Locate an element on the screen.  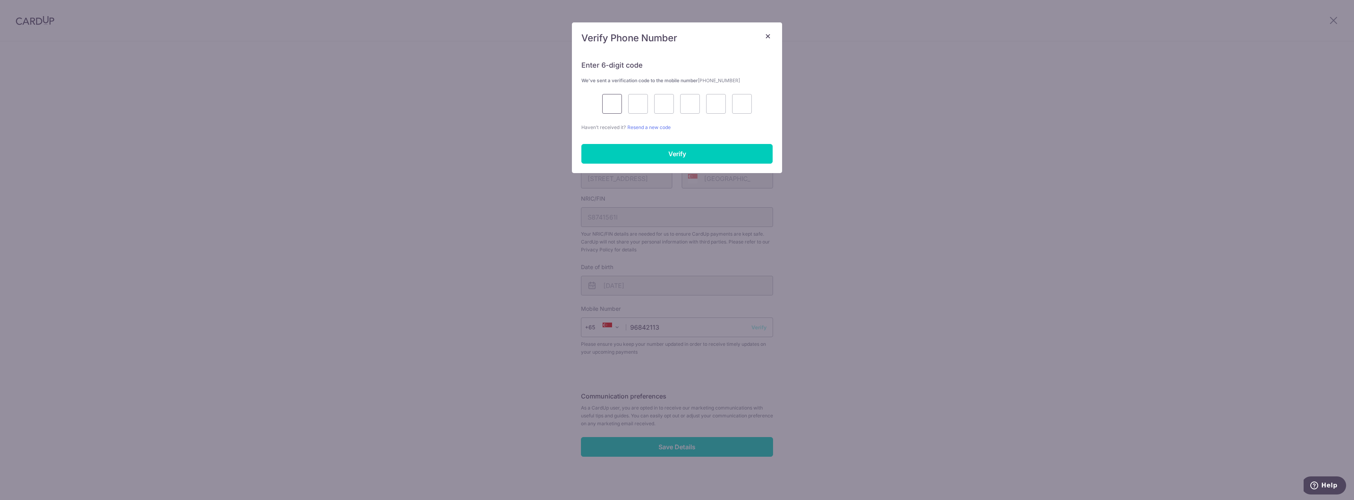
a: Resend a new code is located at coordinates (649, 127).